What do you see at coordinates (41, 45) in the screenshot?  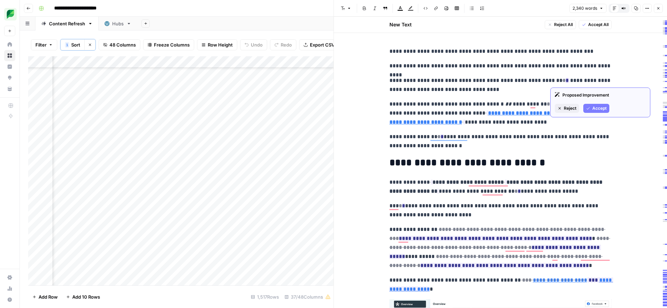 I see `span: Filter` at bounding box center [41, 45].